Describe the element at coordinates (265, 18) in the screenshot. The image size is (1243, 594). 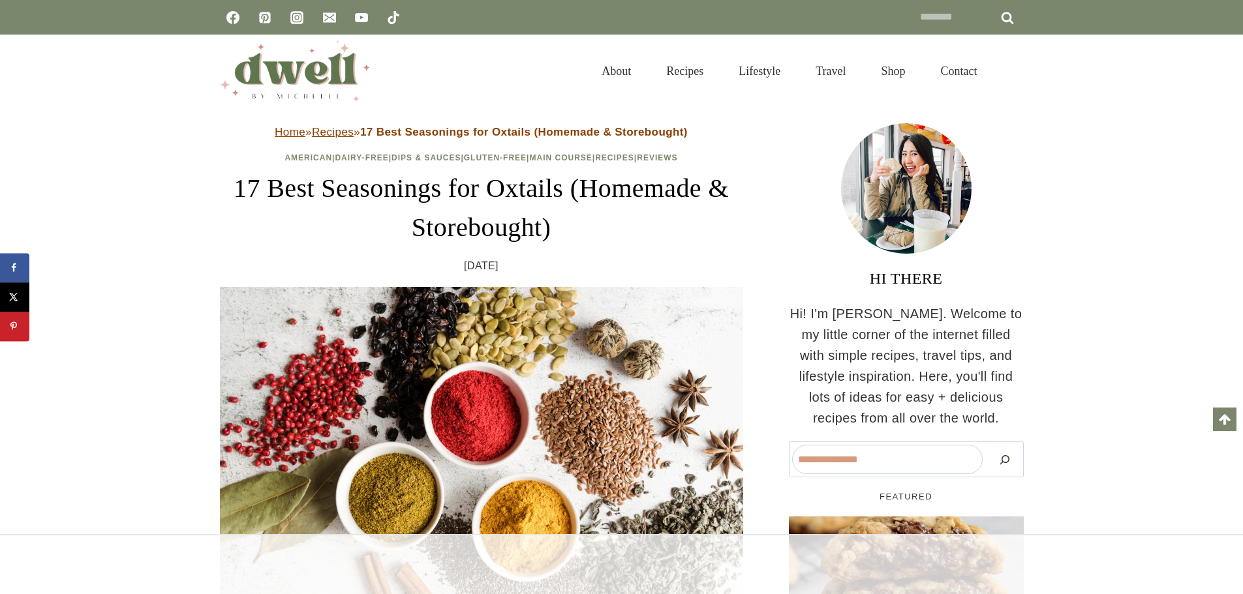
I see `a: Pinterest` at that location.